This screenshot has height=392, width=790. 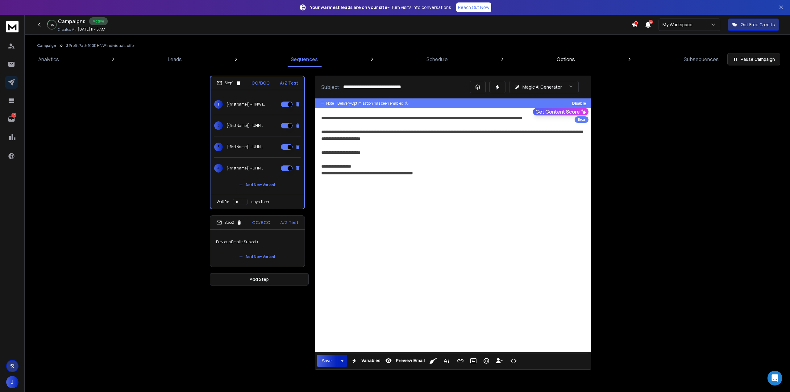 What do you see at coordinates (542, 87) in the screenshot?
I see `p: Magic AI Generator` at bounding box center [542, 87].